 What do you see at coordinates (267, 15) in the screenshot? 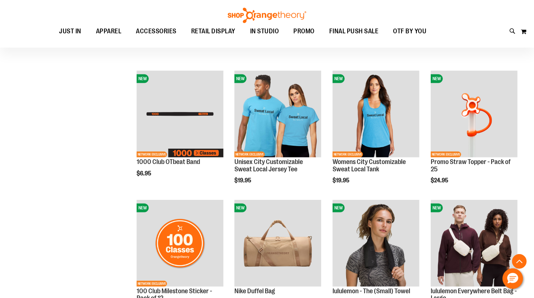
I see `img: Shop Orangetheory` at bounding box center [267, 15].